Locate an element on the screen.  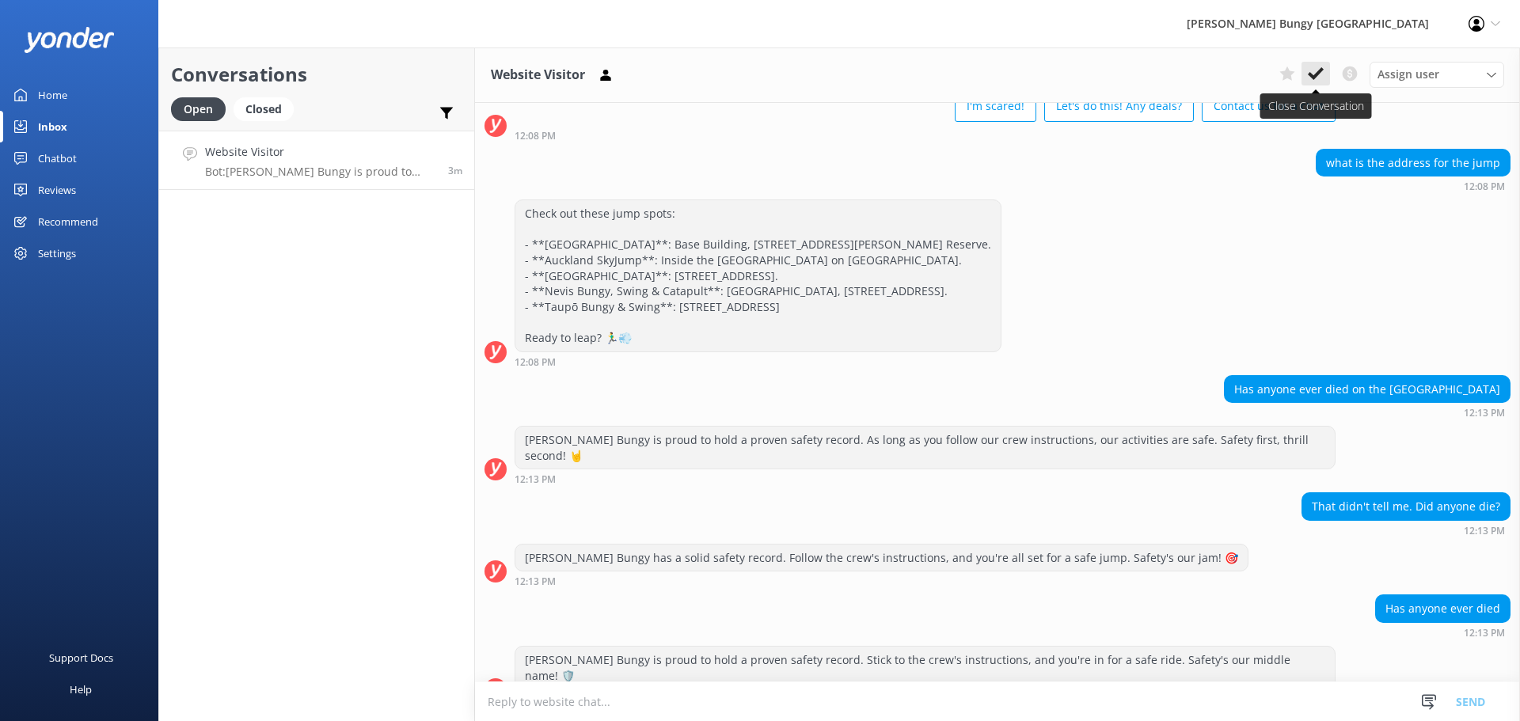
button: Let's do this! Any deals? is located at coordinates (1118, 106).